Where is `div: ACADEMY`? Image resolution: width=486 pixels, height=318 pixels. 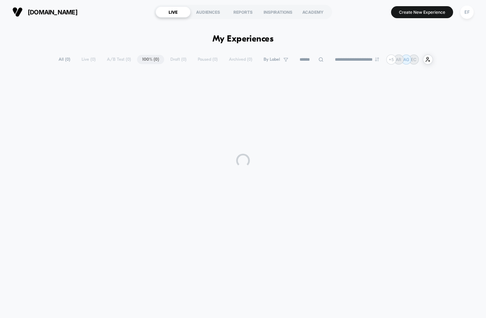
div: ACADEMY is located at coordinates (313, 12).